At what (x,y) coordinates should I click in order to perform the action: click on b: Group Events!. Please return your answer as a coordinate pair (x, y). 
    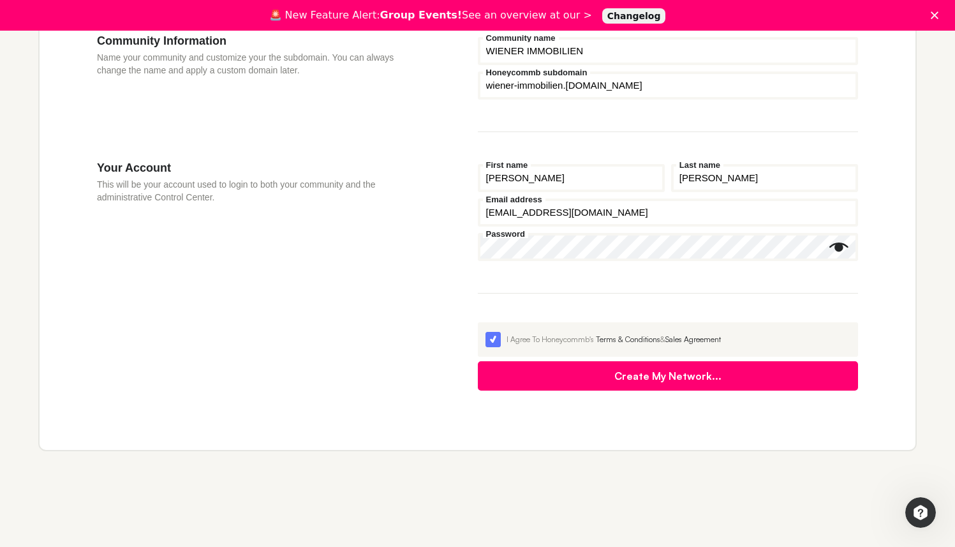
    Looking at the image, I should click on (421, 15).